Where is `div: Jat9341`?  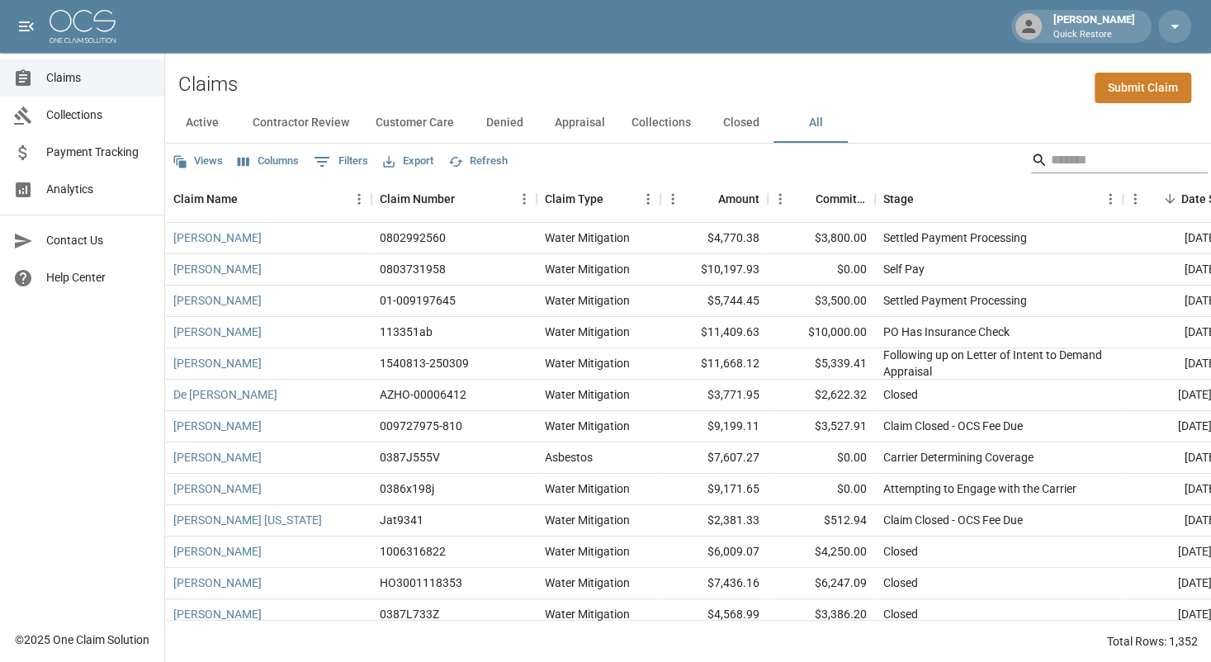 div: Jat9341 is located at coordinates (401, 520).